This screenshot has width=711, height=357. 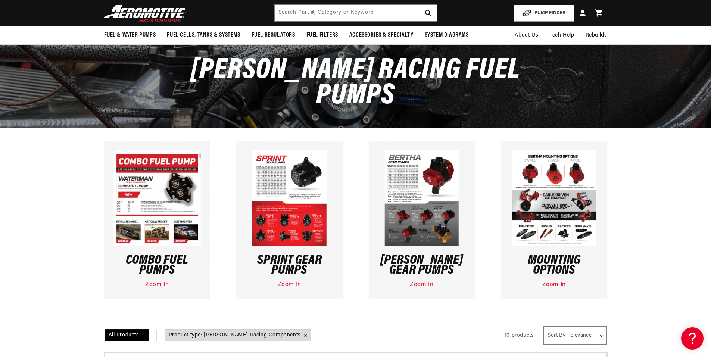 What do you see at coordinates (543, 13) in the screenshot?
I see `button: PUMP FINDER` at bounding box center [543, 13].